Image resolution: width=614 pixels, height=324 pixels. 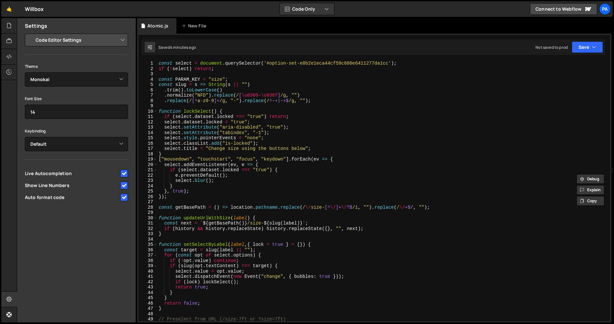 What do you see at coordinates (148, 314) in the screenshot?
I see `div: 48` at bounding box center [148, 314].